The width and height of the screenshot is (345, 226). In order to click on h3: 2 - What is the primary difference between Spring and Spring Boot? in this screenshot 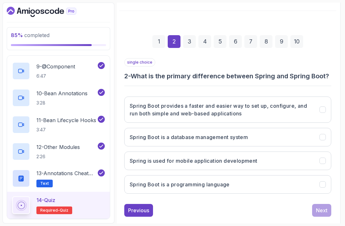, I will do `click(228, 76)`.